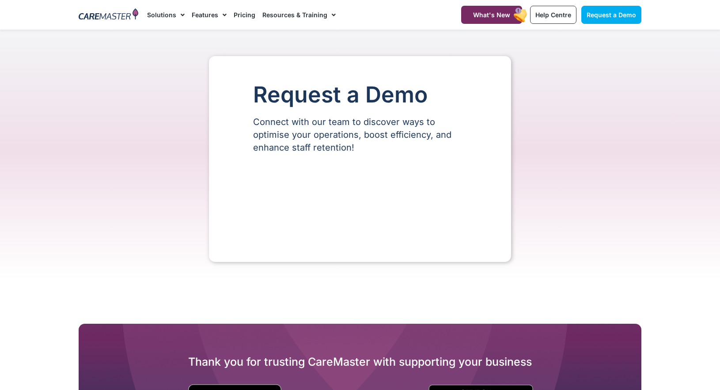  Describe the element at coordinates (611, 15) in the screenshot. I see `a: Request a Demo` at that location.